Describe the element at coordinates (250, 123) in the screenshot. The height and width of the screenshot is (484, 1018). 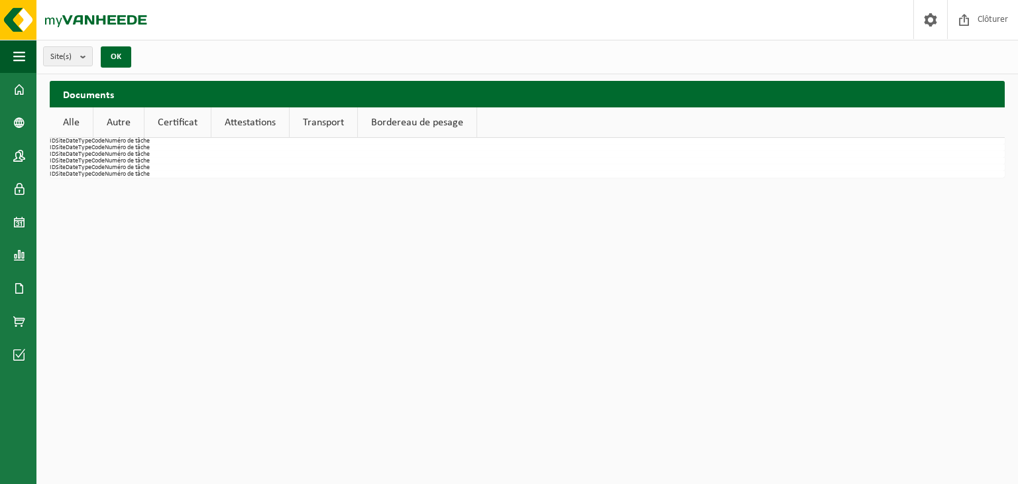
I see `a: Attestations` at that location.